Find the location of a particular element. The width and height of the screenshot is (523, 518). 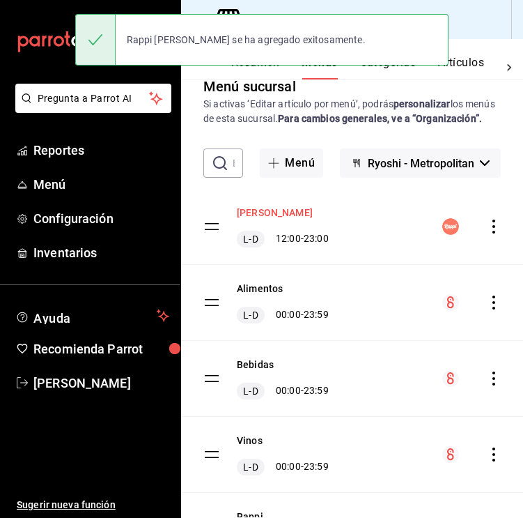

button: Menú is located at coordinates (291, 163).